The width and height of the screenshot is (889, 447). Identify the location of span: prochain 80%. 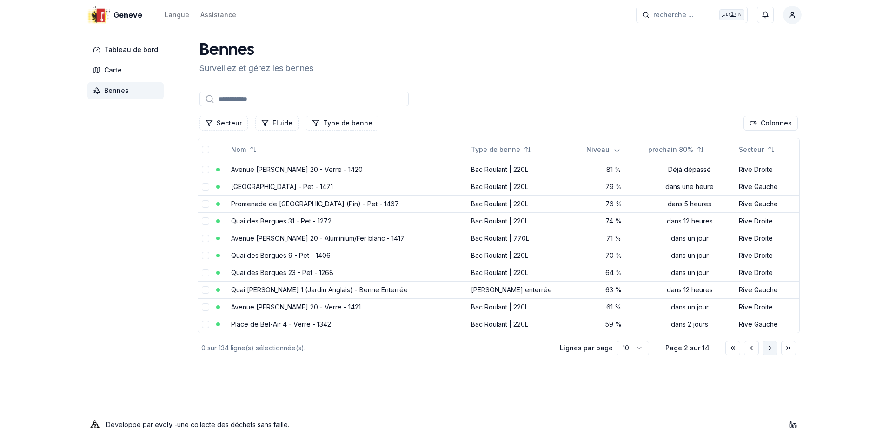
(670, 150).